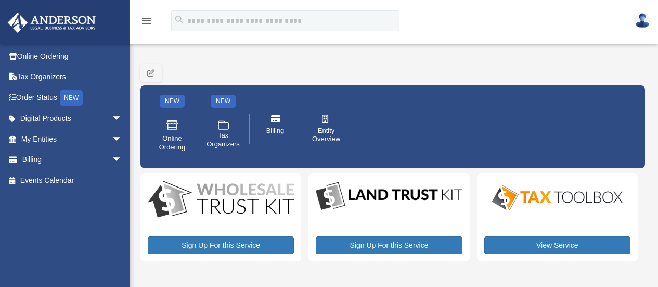 Image resolution: width=658 pixels, height=287 pixels. I want to click on img: User Pic, so click(643, 20).